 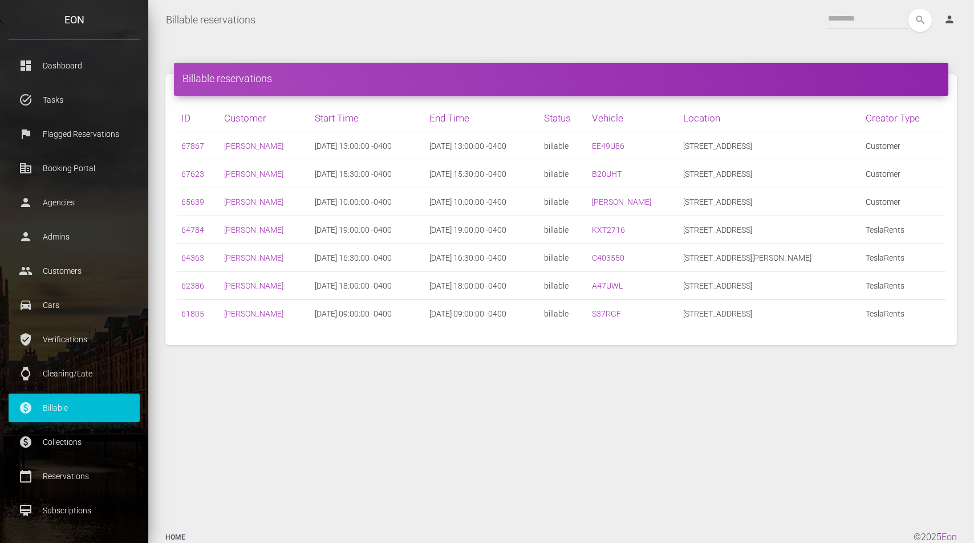 I want to click on h4: Billable reservations, so click(x=561, y=78).